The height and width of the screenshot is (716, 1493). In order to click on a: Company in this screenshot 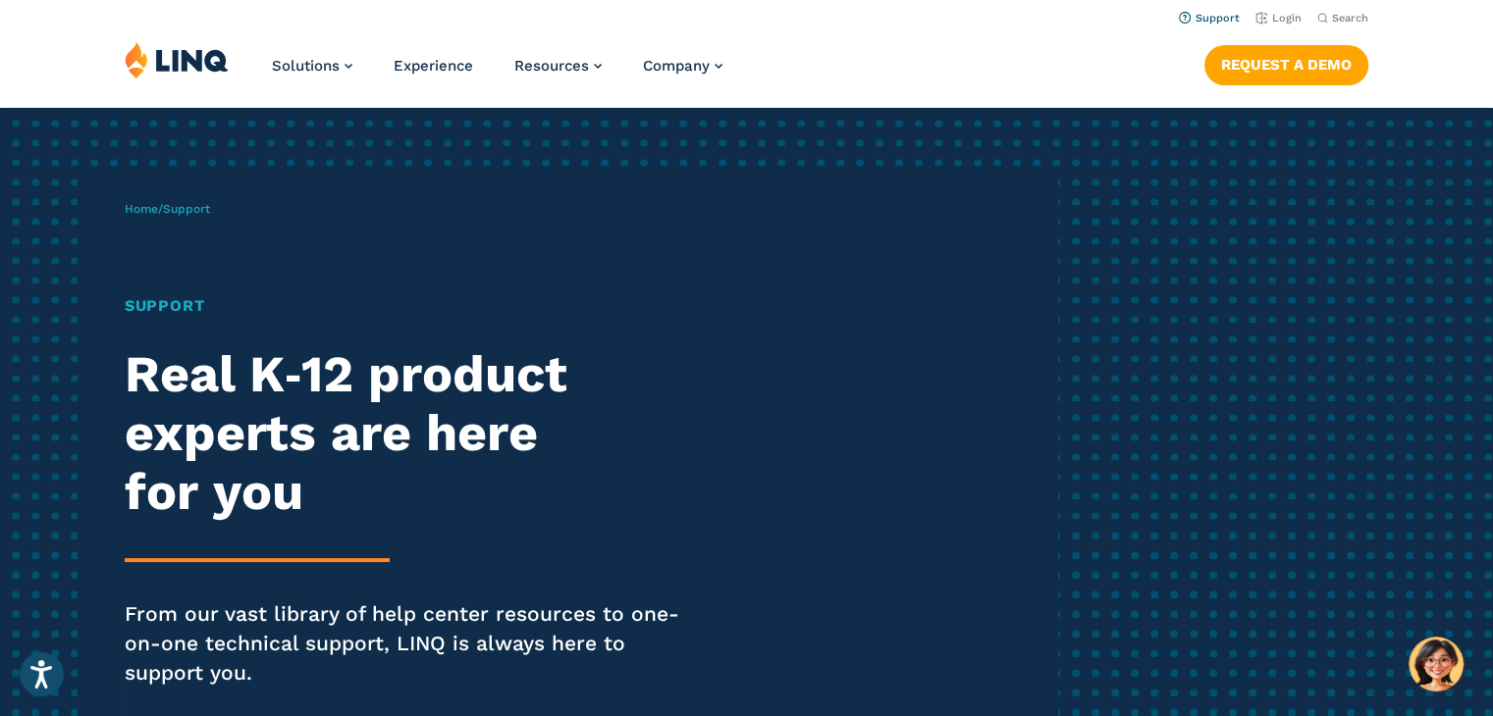, I will do `click(682, 66)`.